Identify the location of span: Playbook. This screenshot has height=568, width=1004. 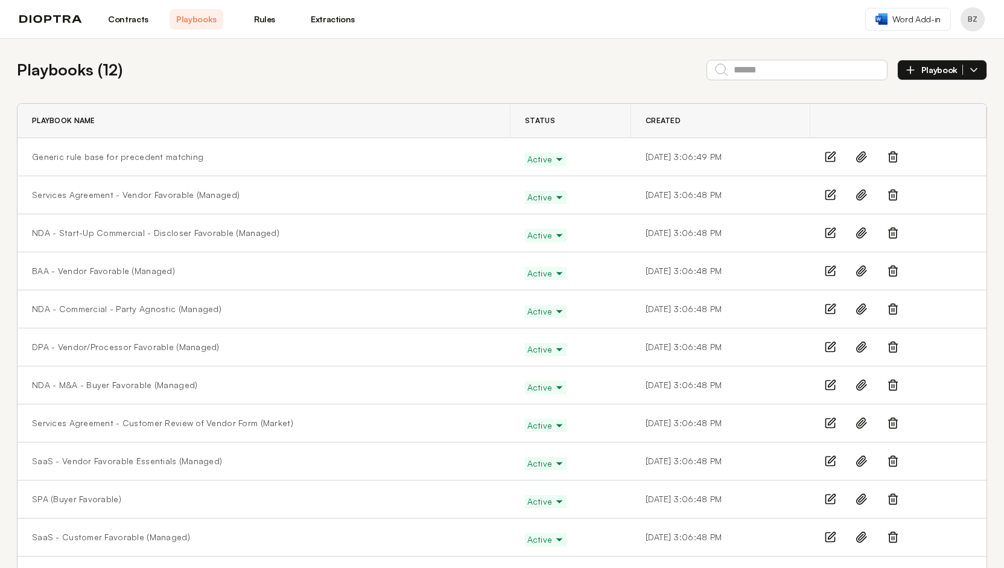
(942, 70).